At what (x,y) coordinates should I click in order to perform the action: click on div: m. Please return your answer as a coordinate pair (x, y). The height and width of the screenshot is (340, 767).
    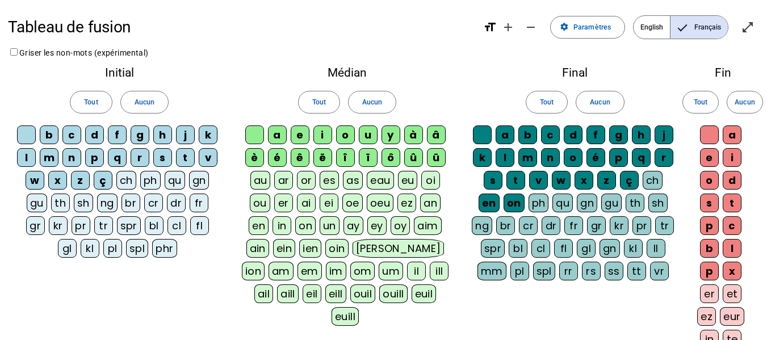
    Looking at the image, I should click on (528, 157).